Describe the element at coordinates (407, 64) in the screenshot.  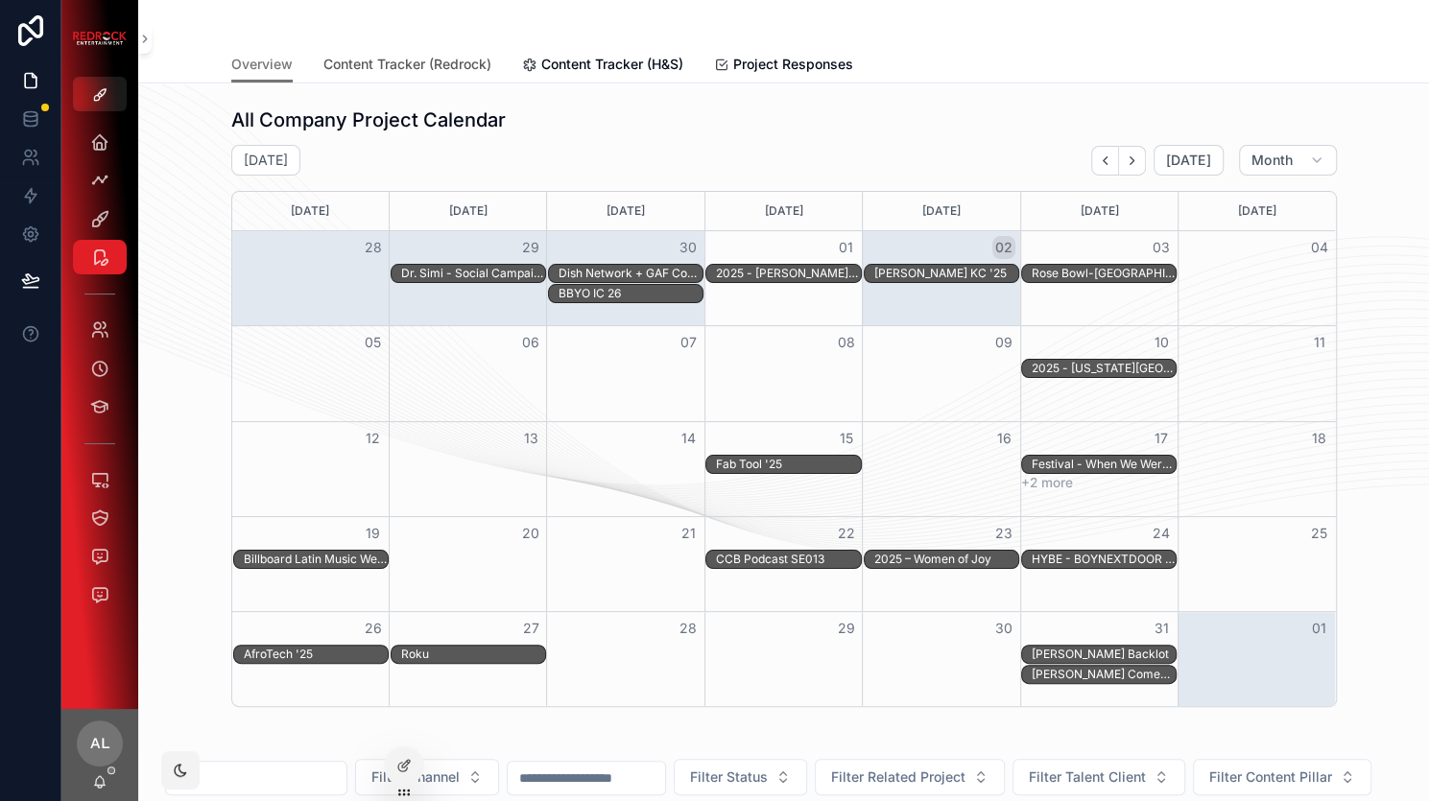
I see `span: Content Tracker (Redrock)` at that location.